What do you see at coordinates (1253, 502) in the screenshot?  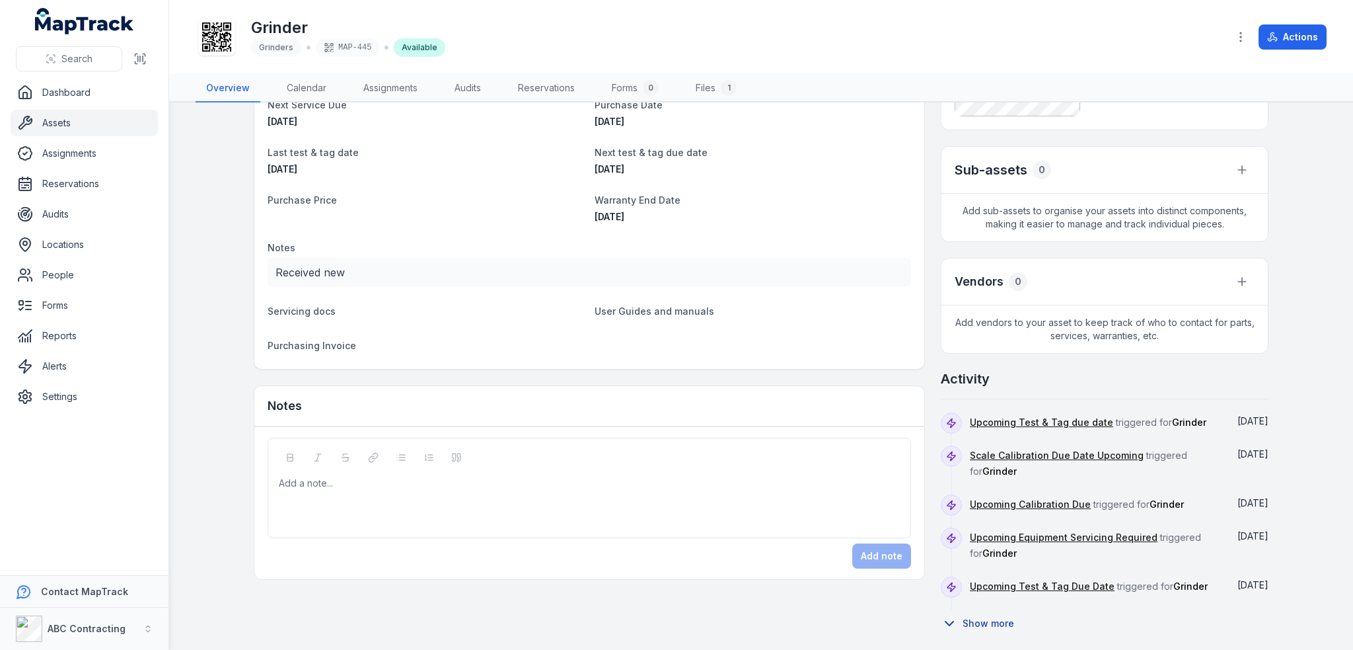 I see `time: 29/07/2025, 8:00:00 am` at bounding box center [1253, 502].